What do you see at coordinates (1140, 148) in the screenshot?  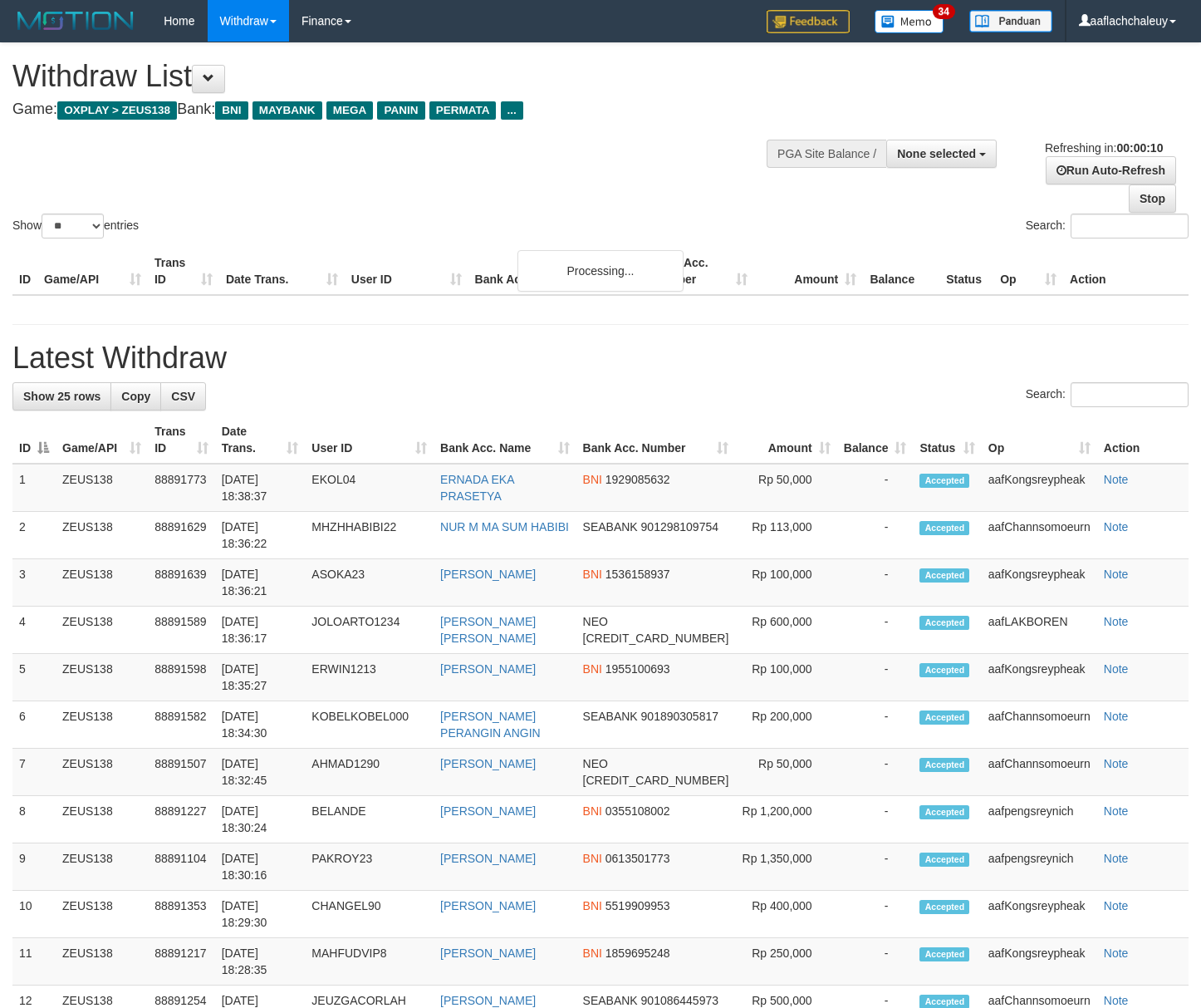 I see `strong: 00:00:10` at bounding box center [1140, 148].